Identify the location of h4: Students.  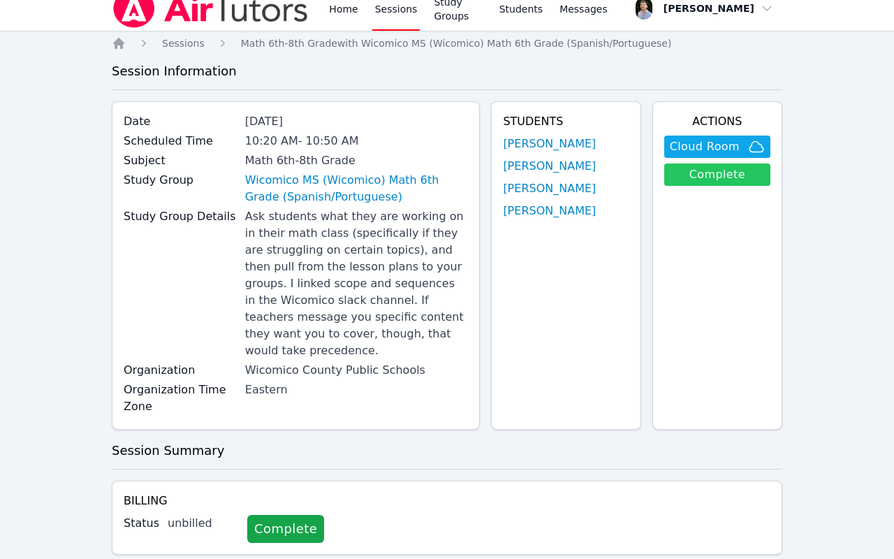
(566, 121).